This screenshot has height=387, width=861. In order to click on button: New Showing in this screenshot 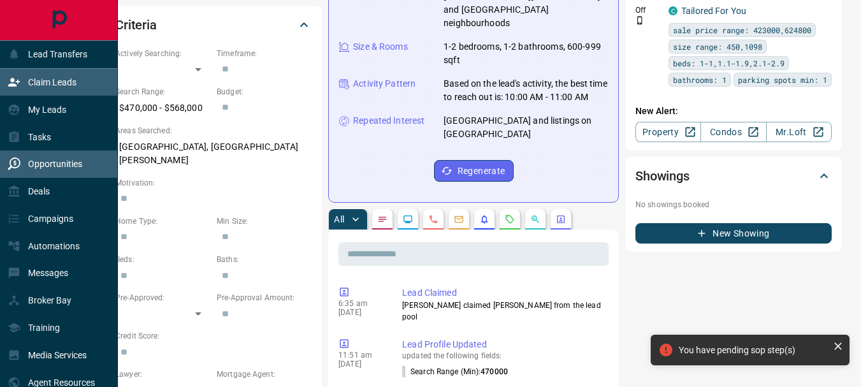, I will do `click(733, 233)`.